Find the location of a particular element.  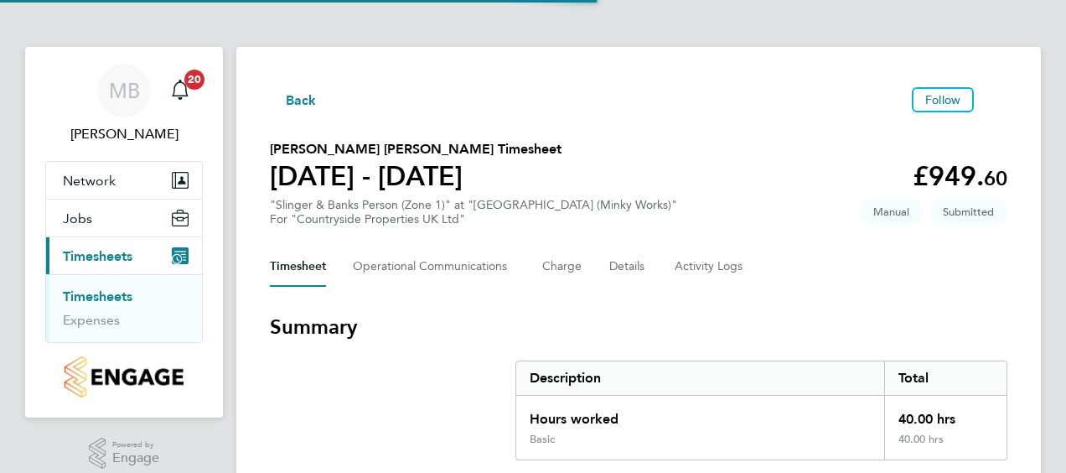

button: Timesheets is located at coordinates (124, 256).